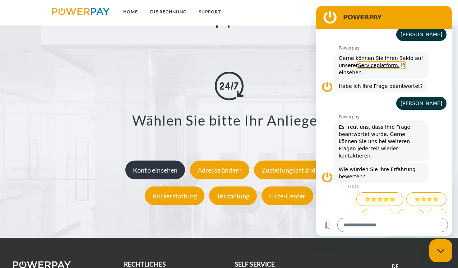  What do you see at coordinates (155, 170) in the screenshot?
I see `div: Konto einsehen` at bounding box center [155, 170].